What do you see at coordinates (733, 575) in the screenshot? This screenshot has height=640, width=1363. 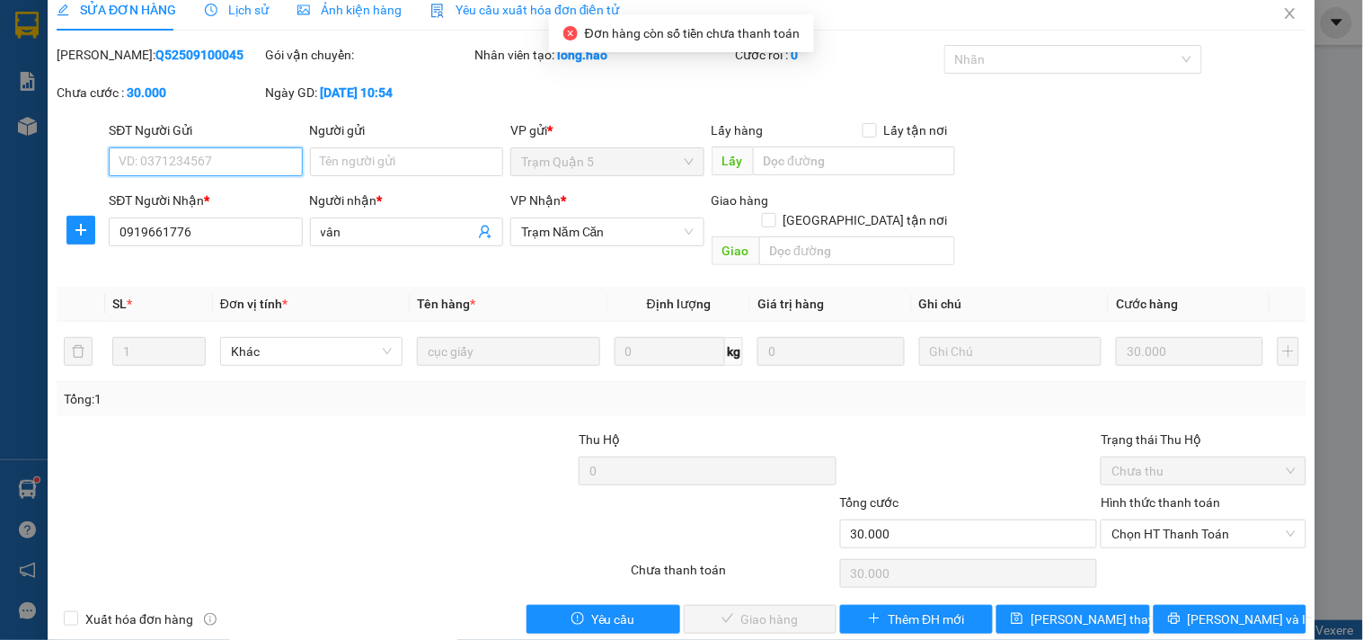 I see `div: Chưa thanh toán` at bounding box center [733, 575].